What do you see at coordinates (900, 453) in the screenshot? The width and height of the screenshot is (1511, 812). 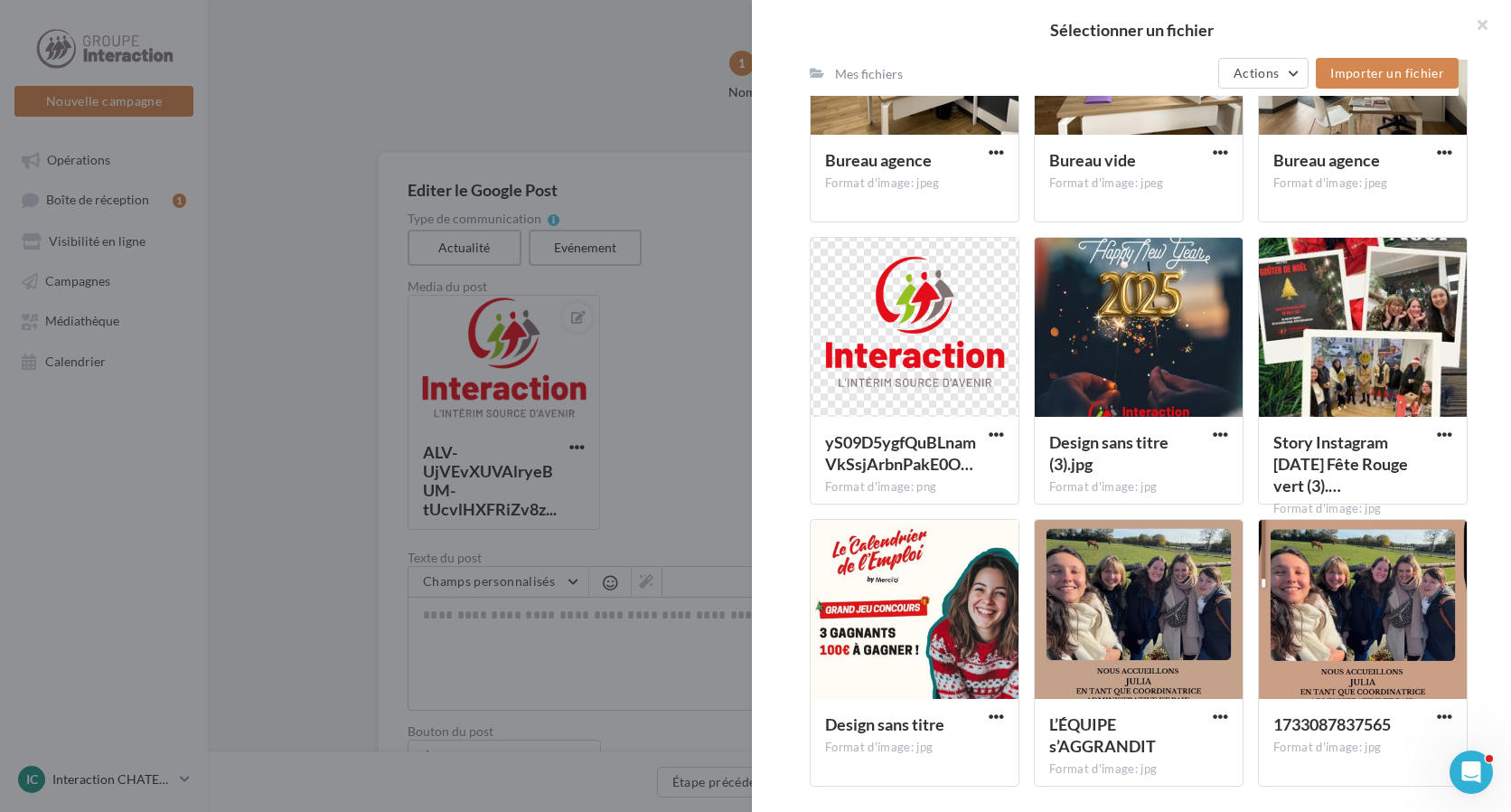 I see `span: yS09D5ygfQuBLnamVkSsjArbnPakE0ONTSl8Isb7eqmrjKJ7_TmG7ch_HcQ5z2jmF-qFLclyjof73OsfeA=s0` at bounding box center [900, 453].